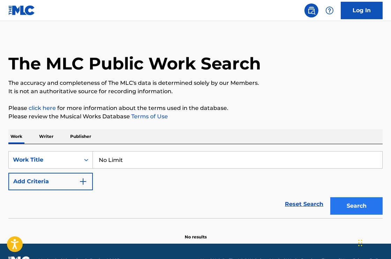  I want to click on form: Search Form, so click(196, 185).